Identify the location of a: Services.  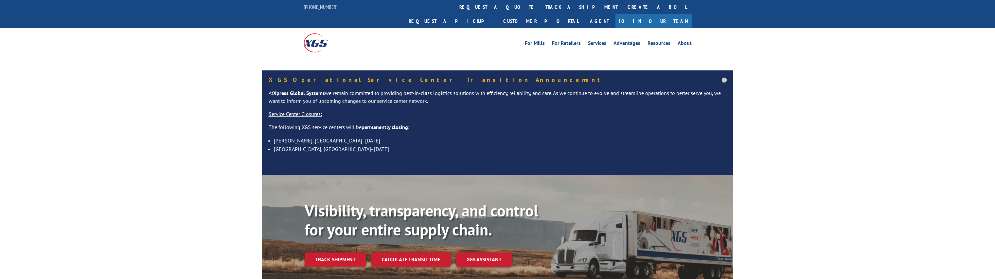
(597, 44).